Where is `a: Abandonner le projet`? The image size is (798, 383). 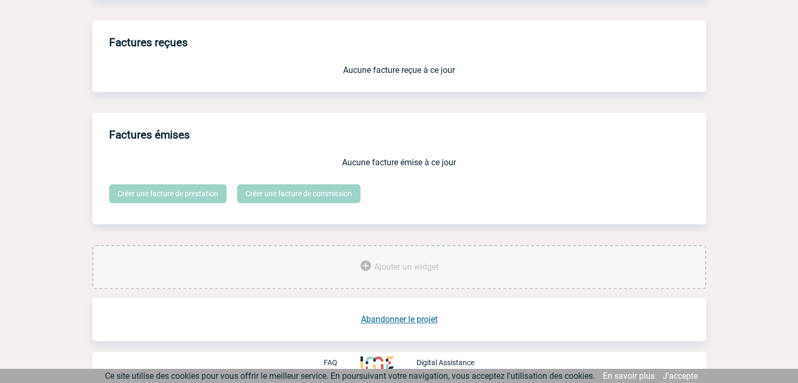 a: Abandonner le projet is located at coordinates (399, 319).